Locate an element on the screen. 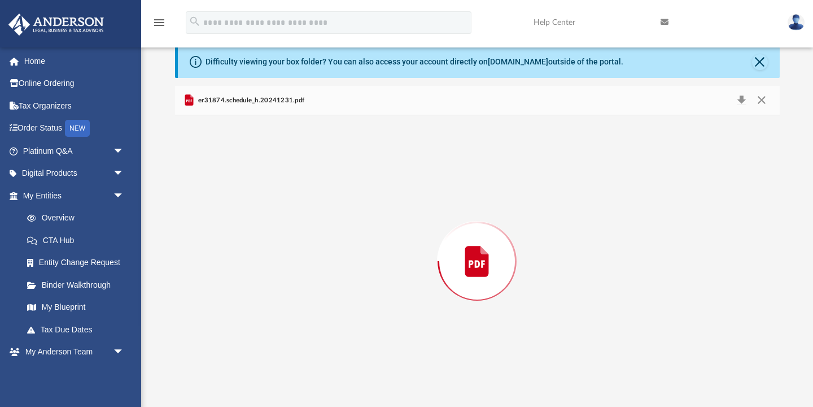  img: User Pic is located at coordinates (796, 22).